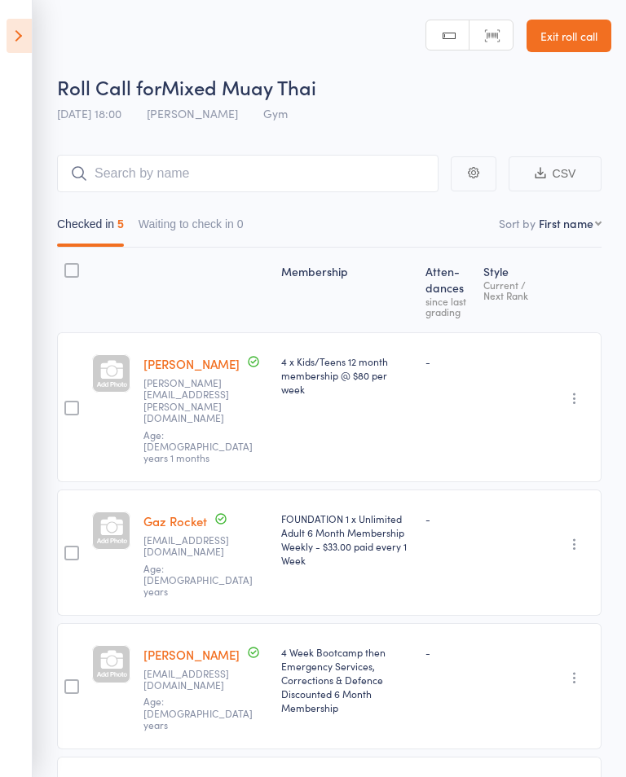  What do you see at coordinates (239, 86) in the screenshot?
I see `span: Mixed Muay Thai` at bounding box center [239, 86].